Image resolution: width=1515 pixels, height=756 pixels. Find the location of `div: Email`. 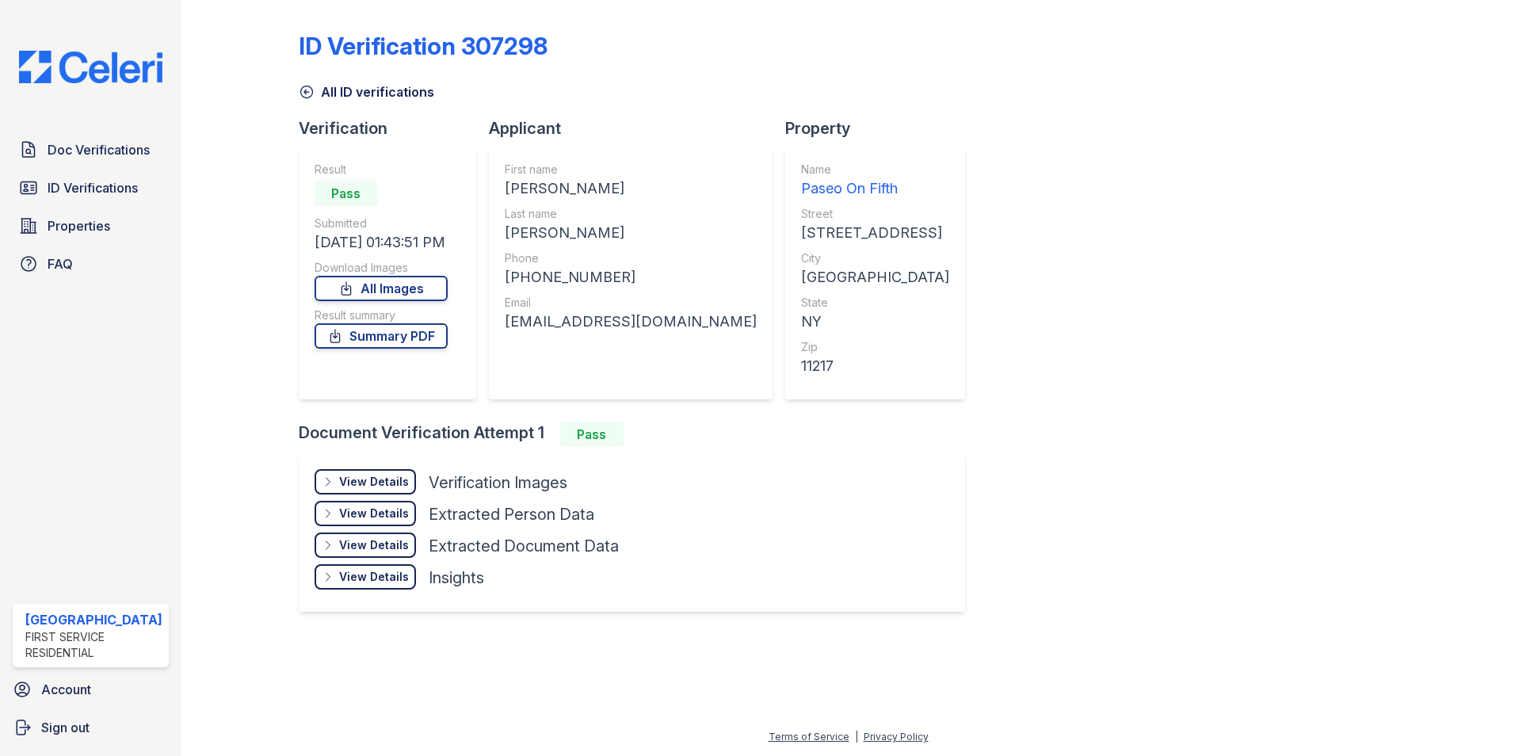

div: Email is located at coordinates (631, 303).